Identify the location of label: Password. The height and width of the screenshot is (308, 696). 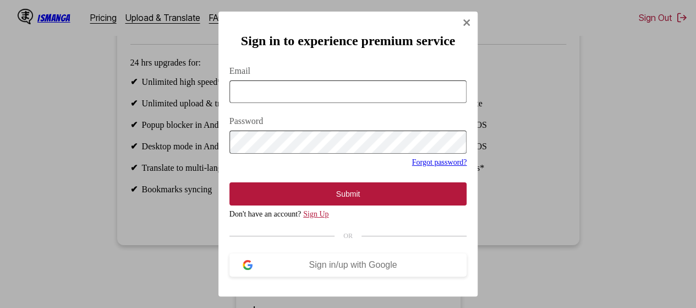
(348, 121).